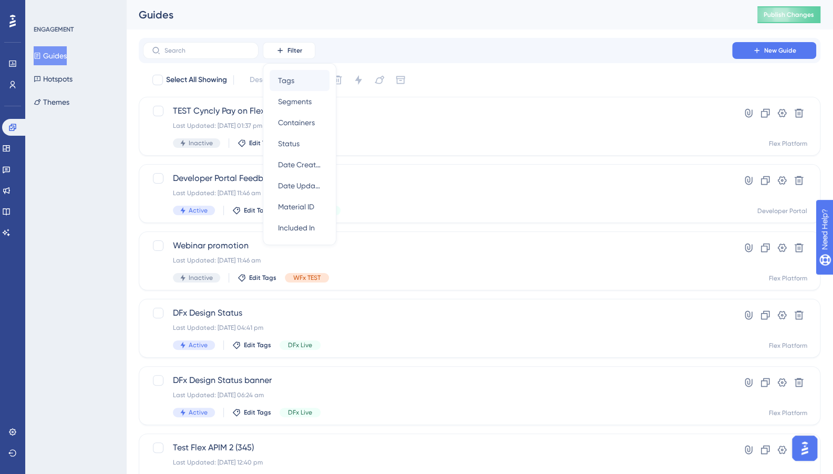 This screenshot has height=474, width=833. What do you see at coordinates (435, 15) in the screenshot?
I see `div: Guides` at bounding box center [435, 15].